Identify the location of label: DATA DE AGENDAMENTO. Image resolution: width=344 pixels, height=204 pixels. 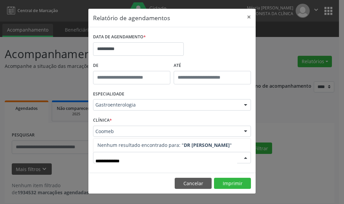
(119, 37).